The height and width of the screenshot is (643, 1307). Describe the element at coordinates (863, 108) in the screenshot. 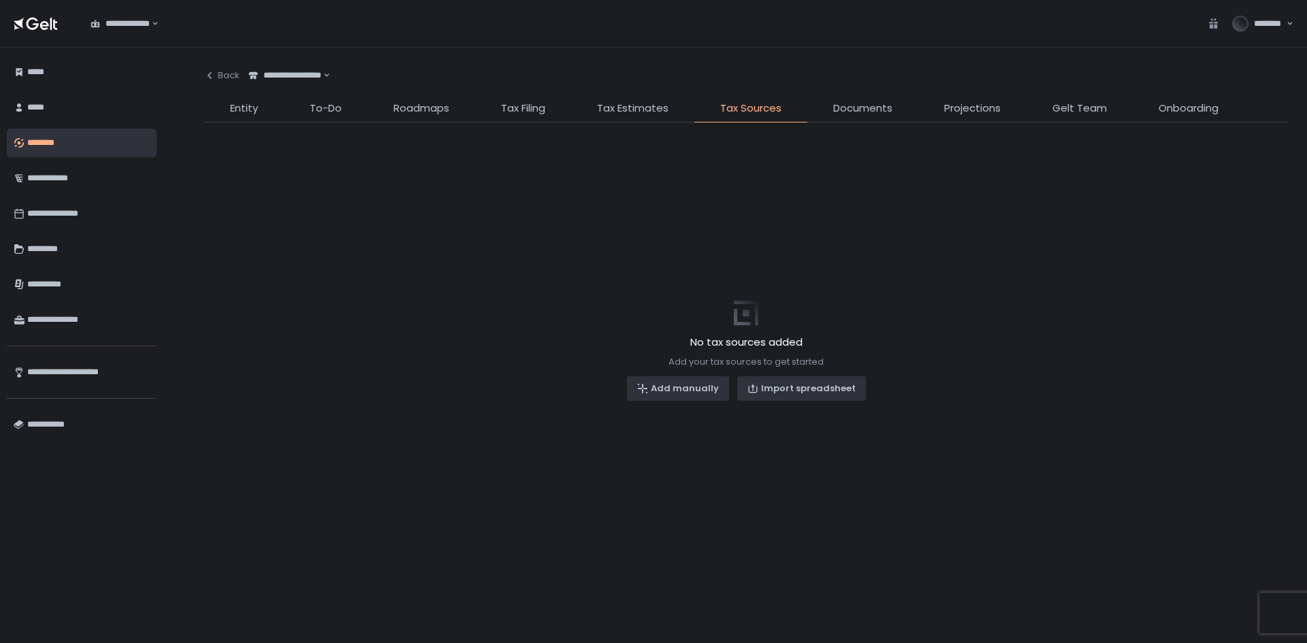

I see `span: Documents` at that location.